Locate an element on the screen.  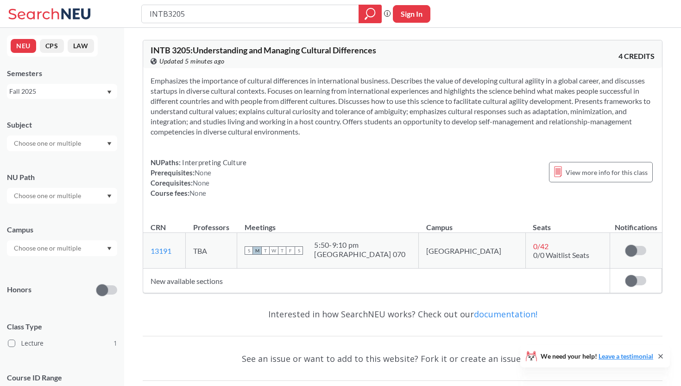
div: magnifying glass is located at coordinates (370, 14).